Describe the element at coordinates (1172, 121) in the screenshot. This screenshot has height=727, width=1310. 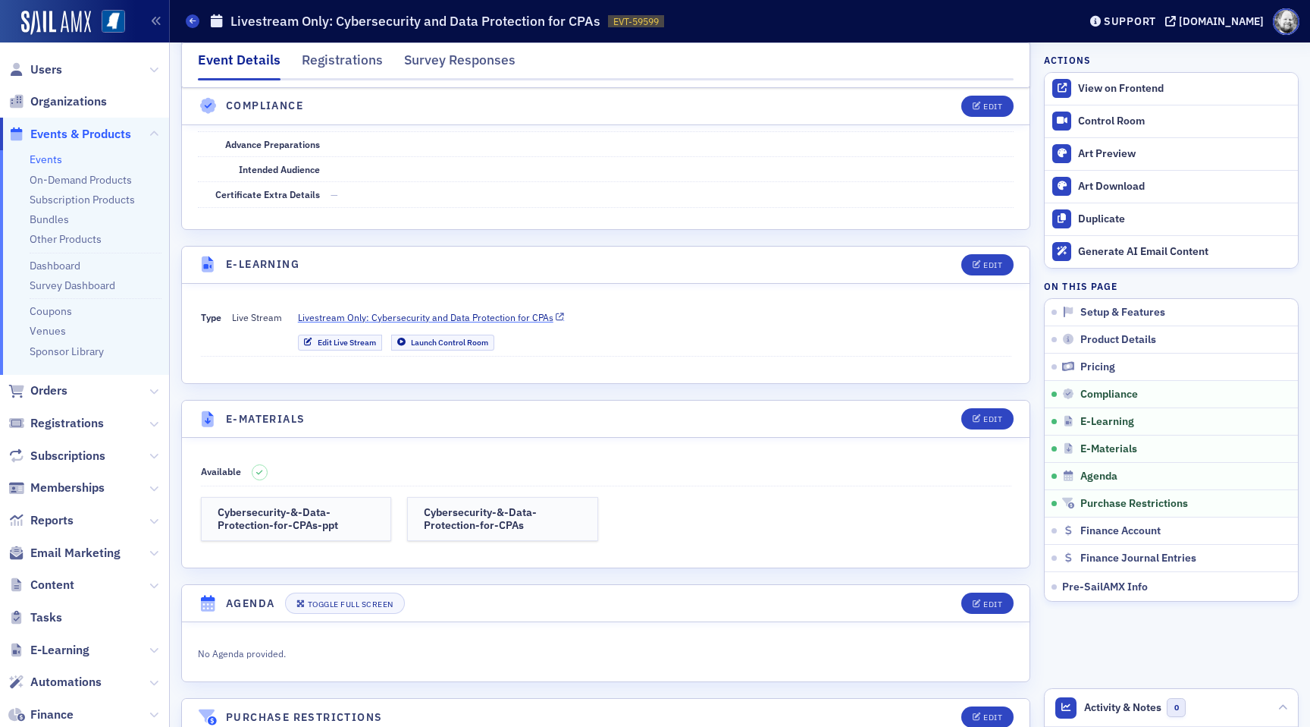
I see `a: Control Room` at that location.